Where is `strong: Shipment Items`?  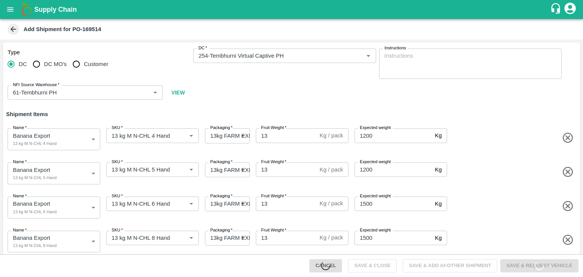 strong: Shipment Items is located at coordinates (27, 114).